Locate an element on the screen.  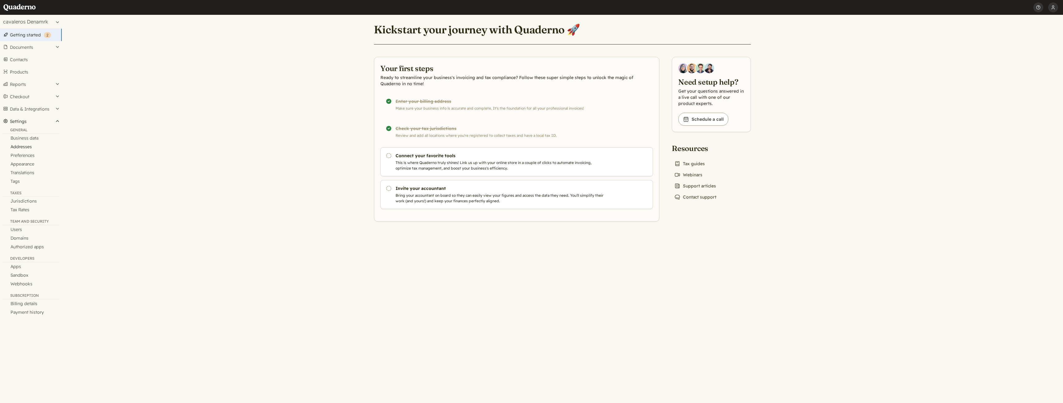
div: Subscription is located at coordinates (31, 296).